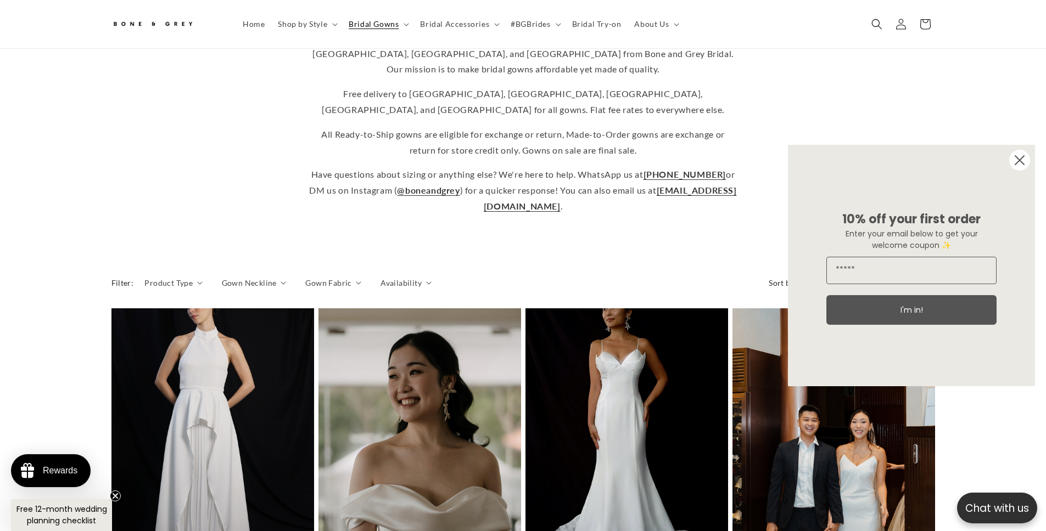  What do you see at coordinates (597, 24) in the screenshot?
I see `a: Bridal Try-on` at bounding box center [597, 24].